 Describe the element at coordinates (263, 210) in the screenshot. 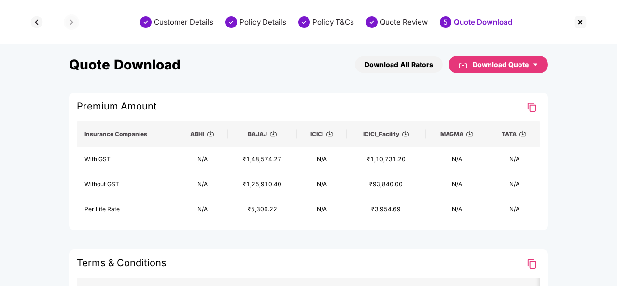

I see `td: ₹5,306.22` at that location.